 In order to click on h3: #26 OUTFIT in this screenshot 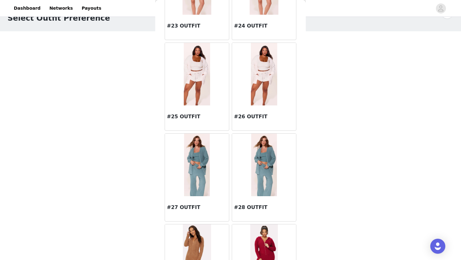, I will do `click(264, 117)`.